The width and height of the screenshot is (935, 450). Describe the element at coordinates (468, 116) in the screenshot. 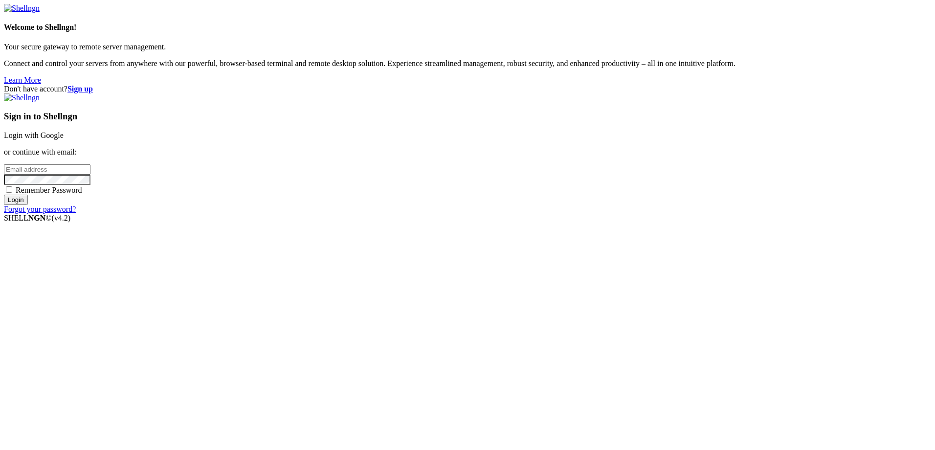

I see `h3: Sign in to Shellngn` at that location.